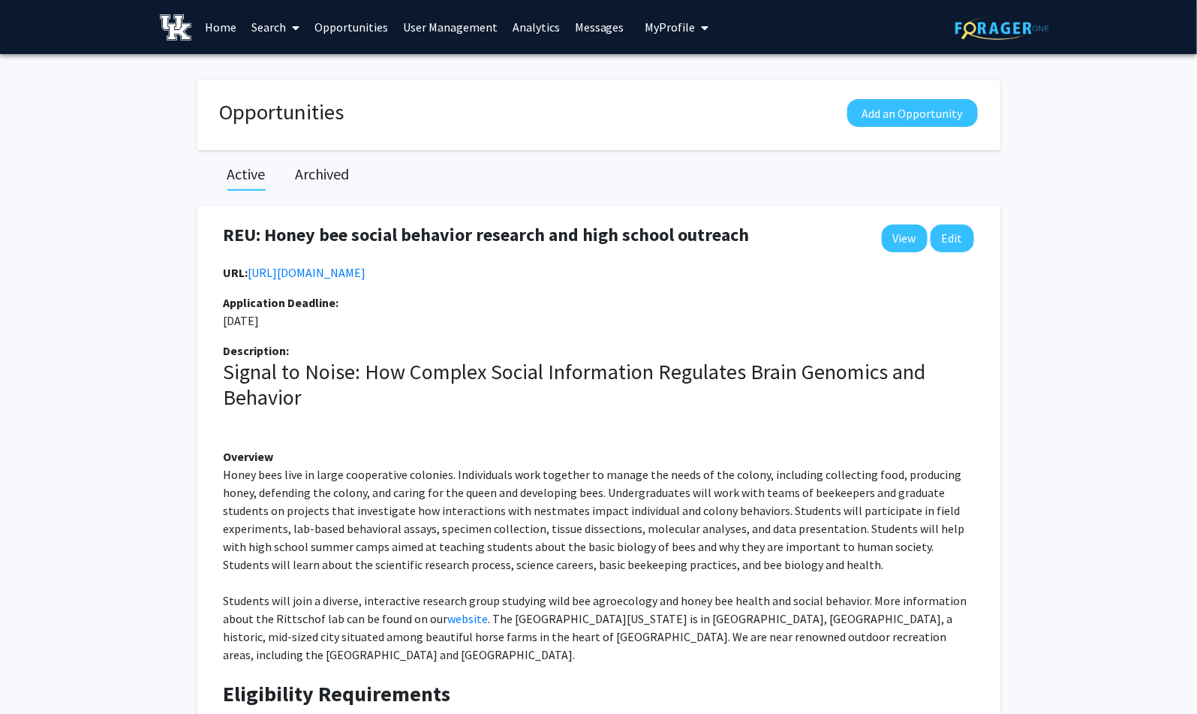 Image resolution: width=1197 pixels, height=714 pixels. I want to click on span: My Profile, so click(670, 27).